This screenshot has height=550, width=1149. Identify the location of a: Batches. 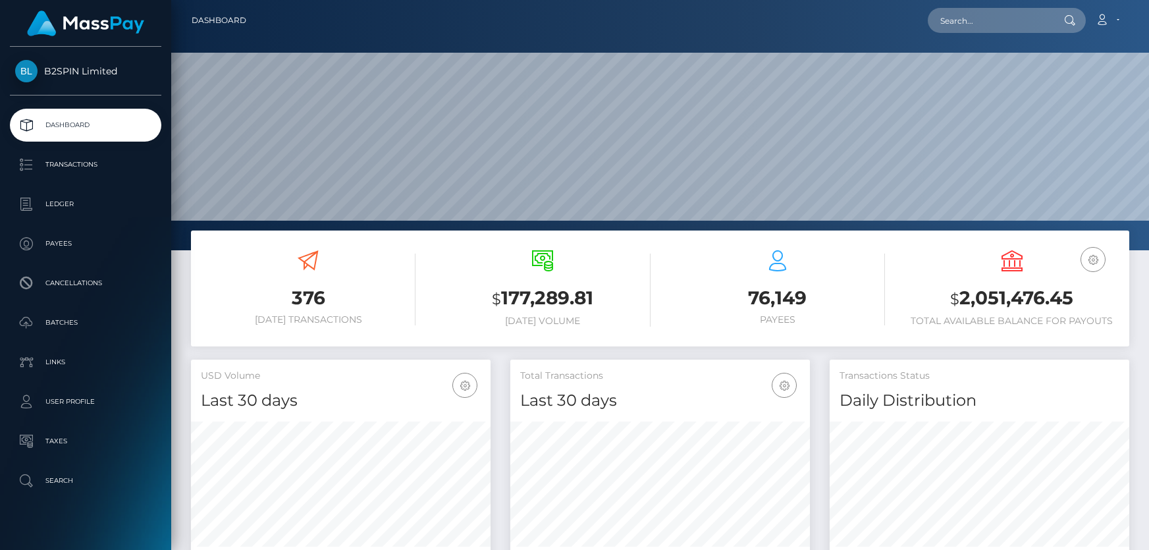
(86, 323).